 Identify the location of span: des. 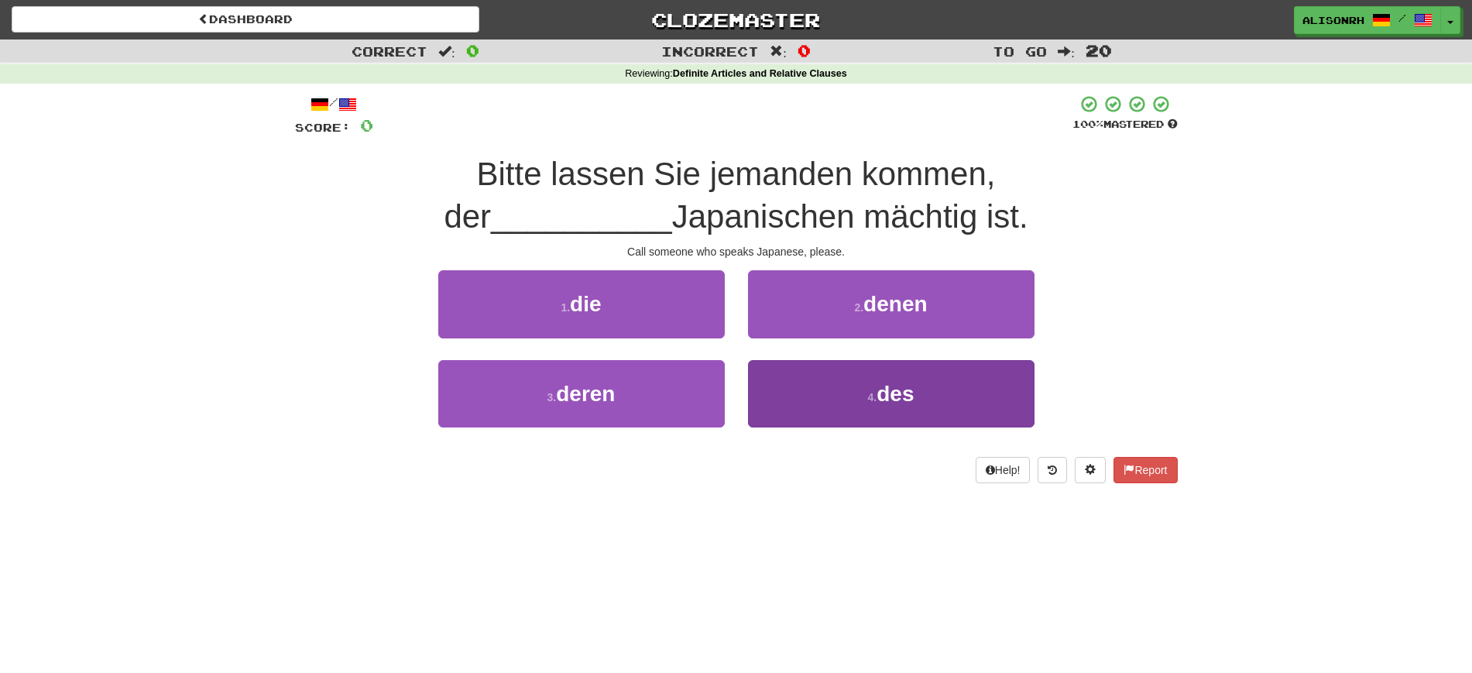
(895, 393).